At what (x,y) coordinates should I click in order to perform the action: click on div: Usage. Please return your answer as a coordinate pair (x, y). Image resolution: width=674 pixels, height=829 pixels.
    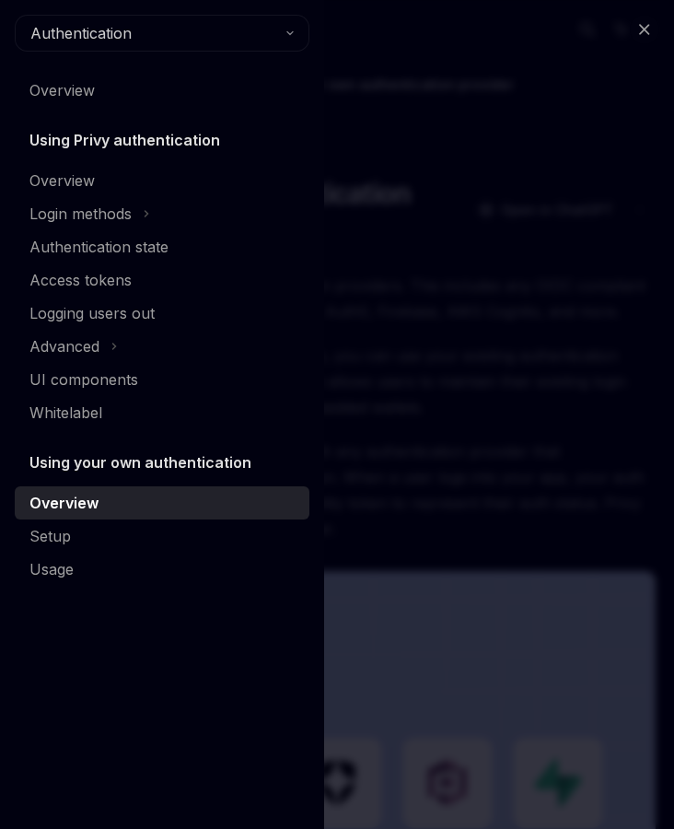
    Looking at the image, I should click on (52, 569).